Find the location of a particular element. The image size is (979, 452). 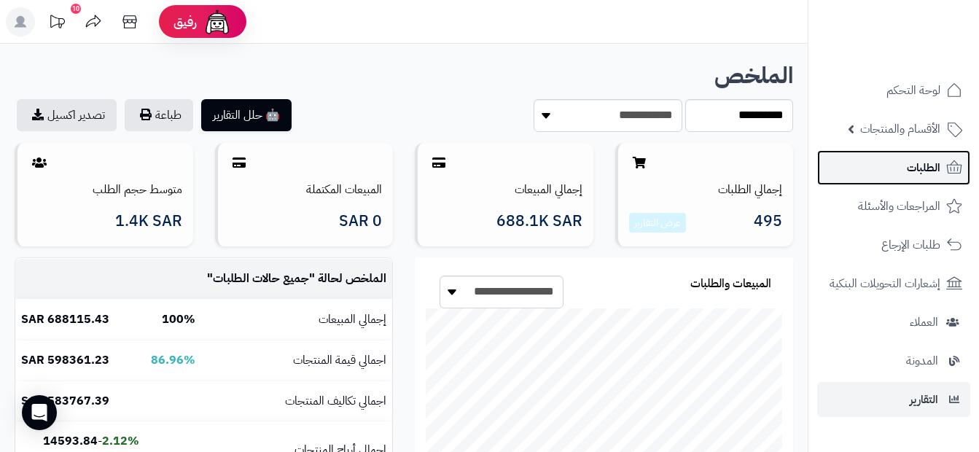

span: المراجعات والأسئلة is located at coordinates (899, 206).